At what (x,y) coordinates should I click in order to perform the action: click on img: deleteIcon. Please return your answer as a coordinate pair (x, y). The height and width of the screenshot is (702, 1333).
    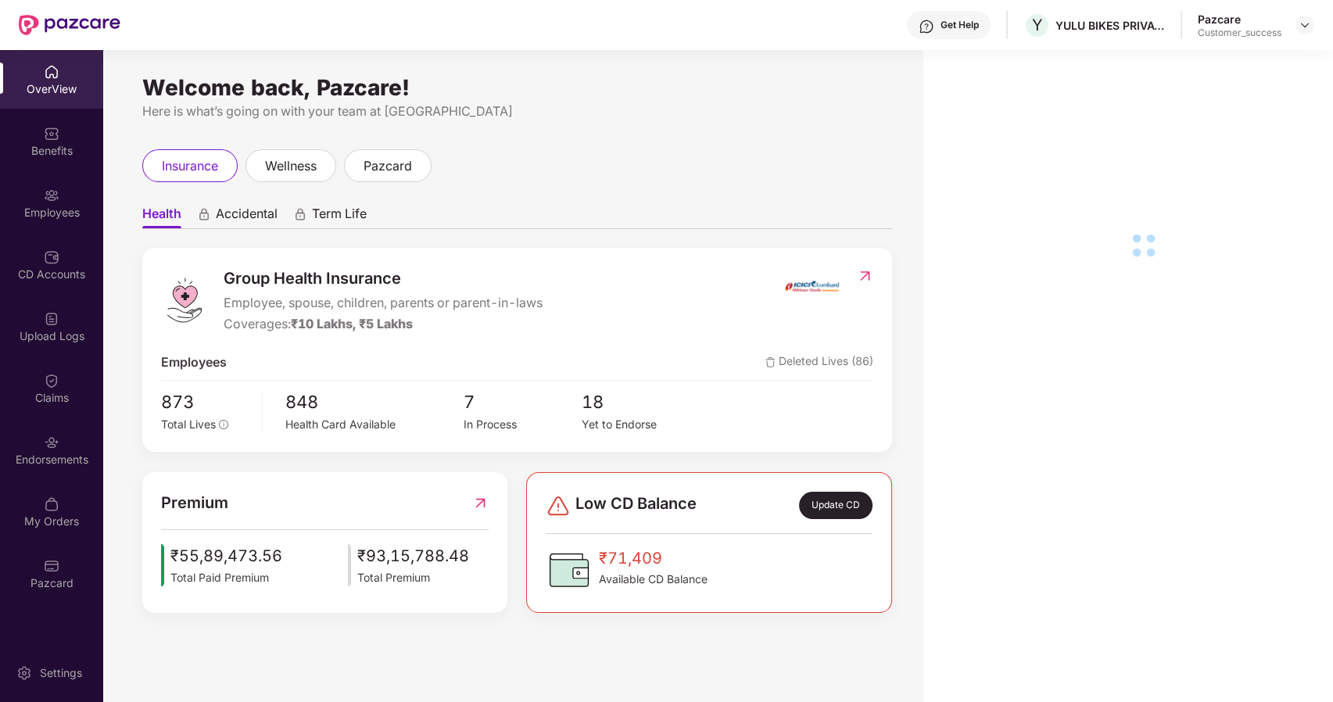
    Looking at the image, I should click on (770, 362).